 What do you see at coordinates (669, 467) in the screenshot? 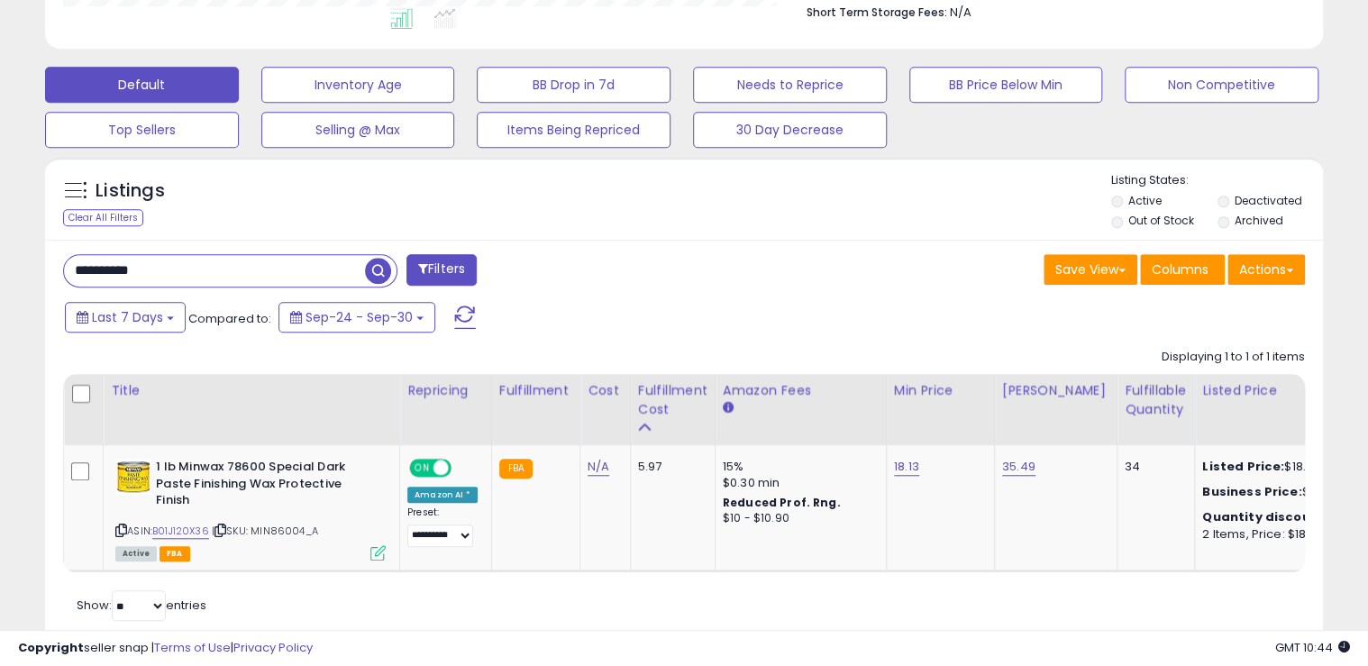
I see `div: 5.97` at bounding box center [669, 467].